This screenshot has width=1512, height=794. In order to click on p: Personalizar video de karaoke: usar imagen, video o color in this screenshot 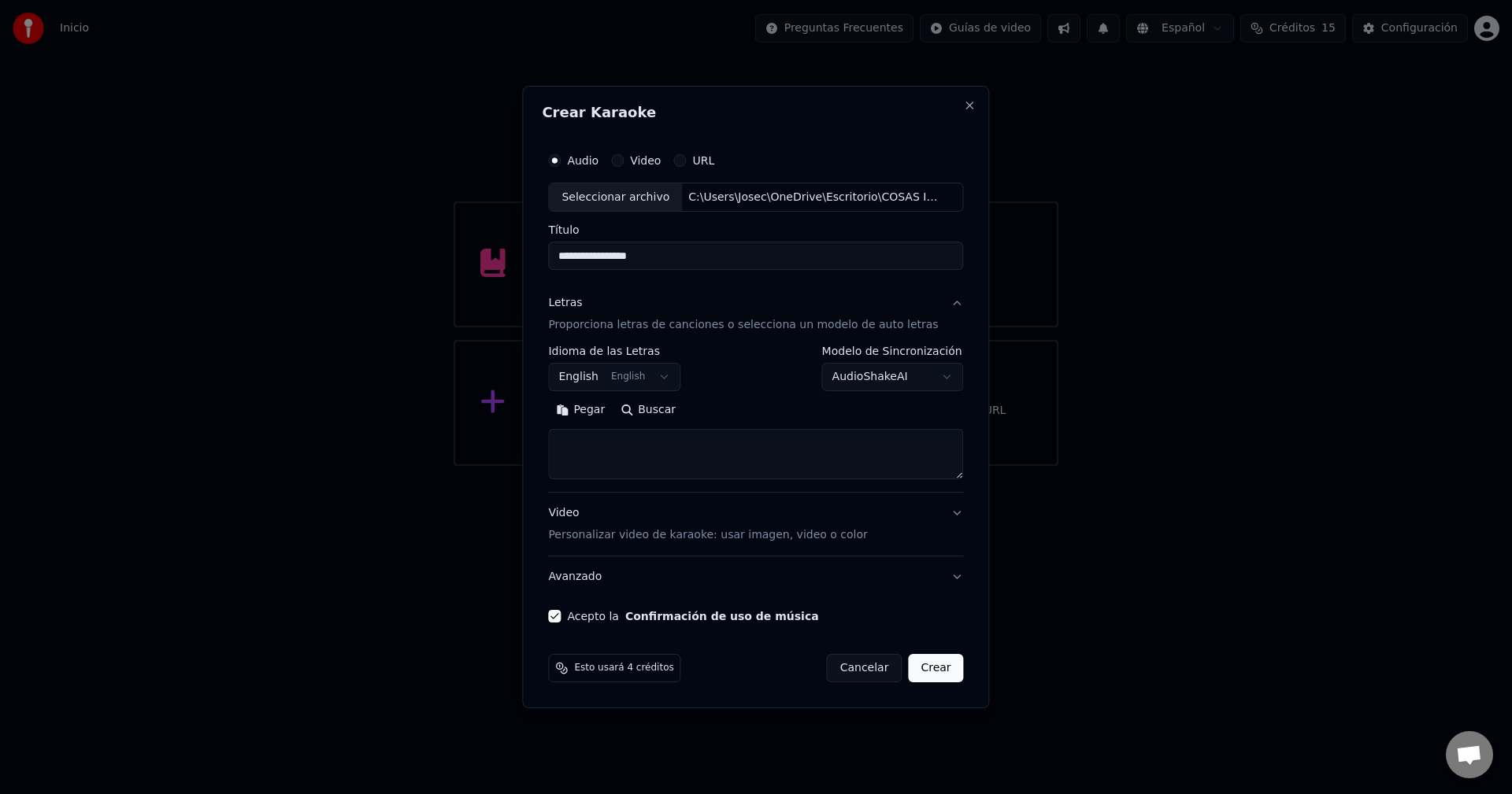, I will do `click(707, 535)`.